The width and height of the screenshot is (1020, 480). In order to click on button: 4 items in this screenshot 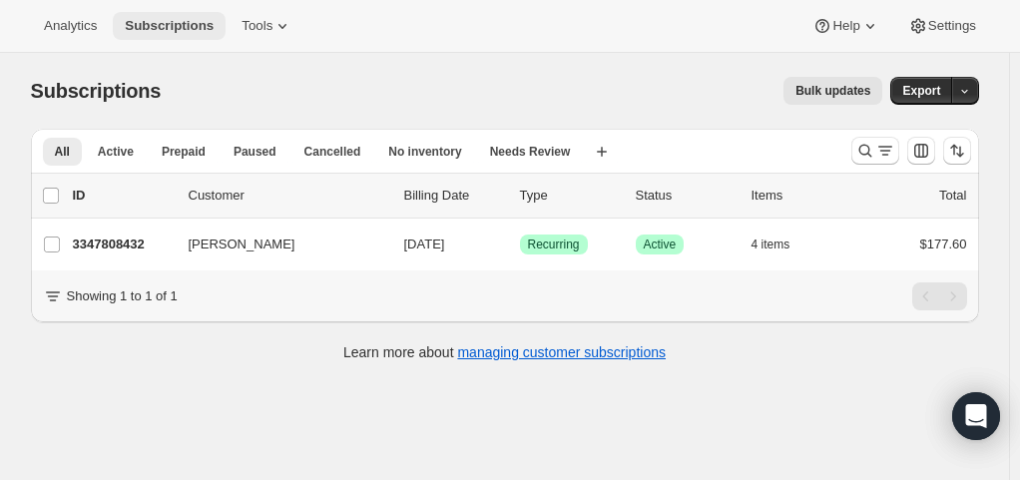, I will do `click(782, 245)`.